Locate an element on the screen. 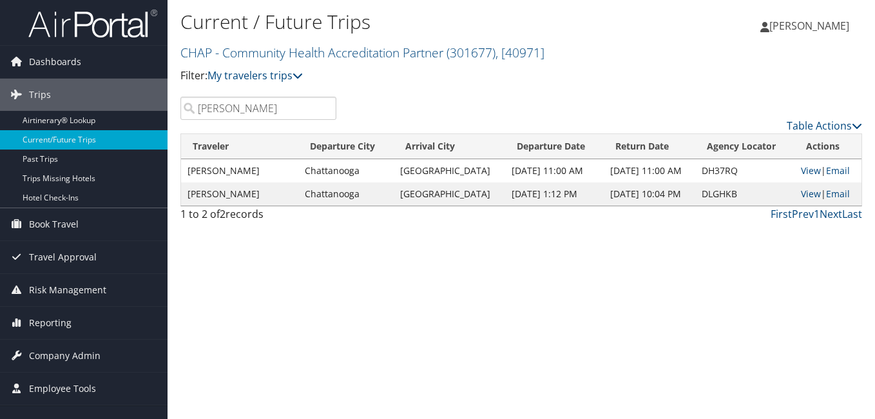 The image size is (875, 419). span: , [ 40971 ] is located at coordinates (520, 52).